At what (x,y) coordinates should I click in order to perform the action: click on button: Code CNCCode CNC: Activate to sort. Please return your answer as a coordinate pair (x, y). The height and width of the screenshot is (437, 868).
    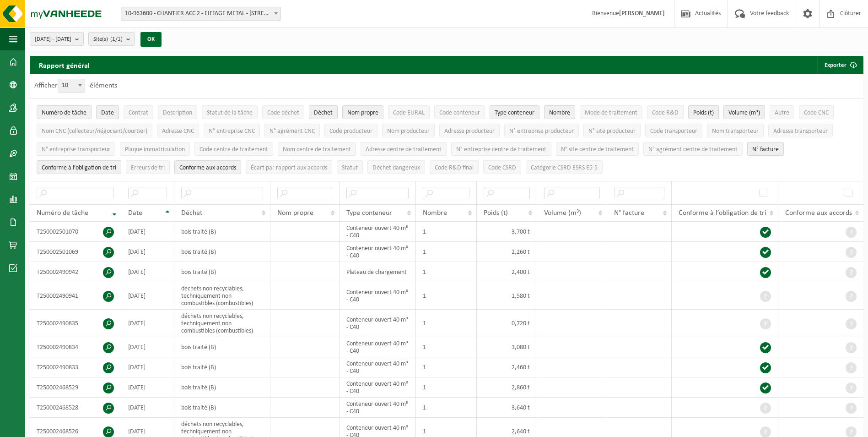
    Looking at the image, I should click on (816, 112).